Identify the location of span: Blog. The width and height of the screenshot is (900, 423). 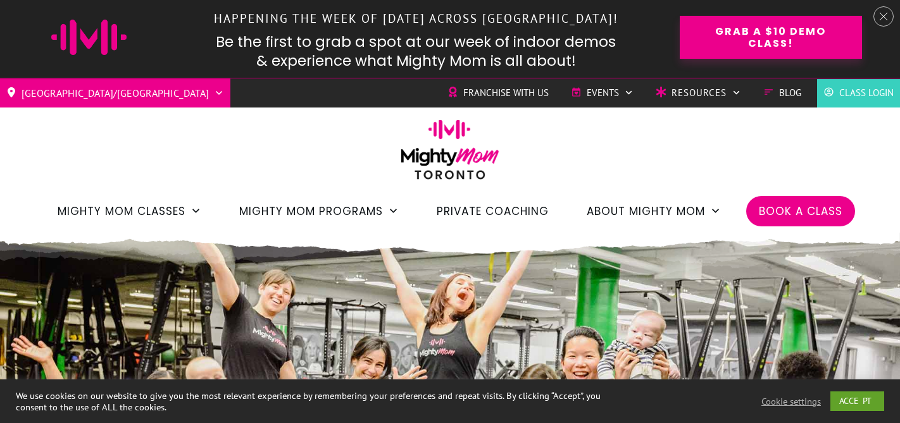
(790, 93).